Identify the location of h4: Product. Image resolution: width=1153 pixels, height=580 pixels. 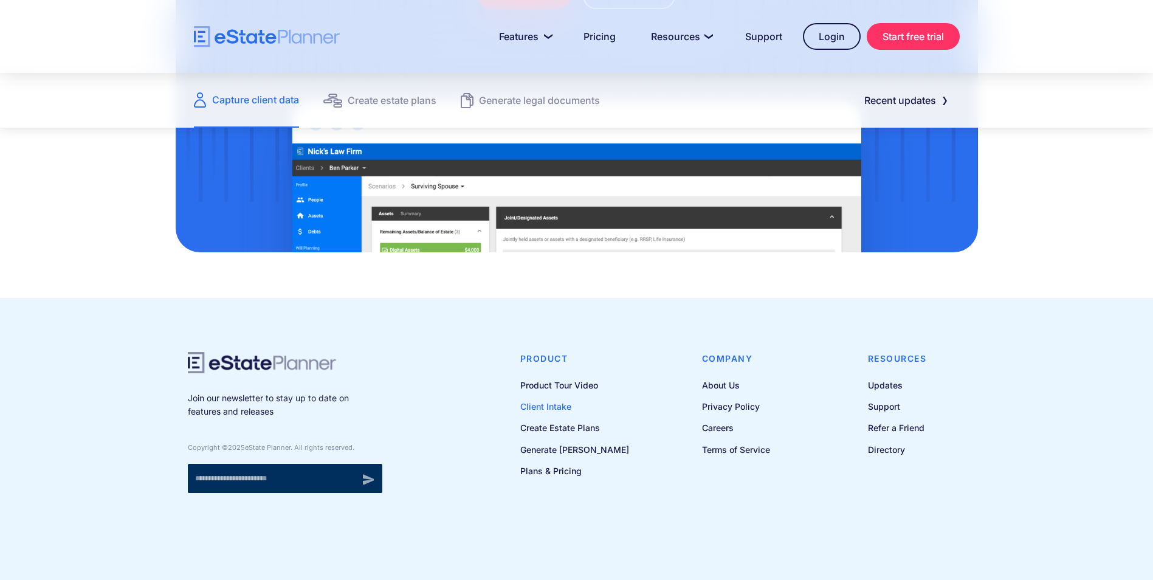
(574, 359).